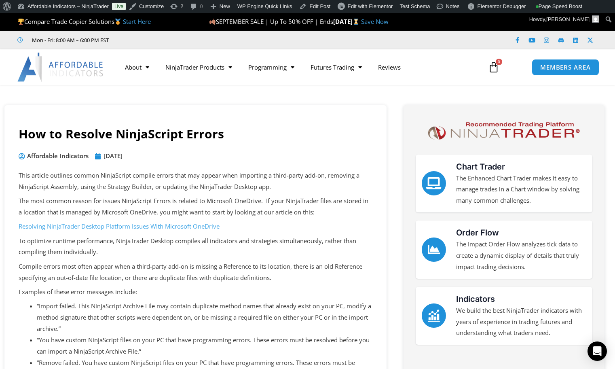  What do you see at coordinates (370, 6) in the screenshot?
I see `span: Edit with Elementor` at bounding box center [370, 6].